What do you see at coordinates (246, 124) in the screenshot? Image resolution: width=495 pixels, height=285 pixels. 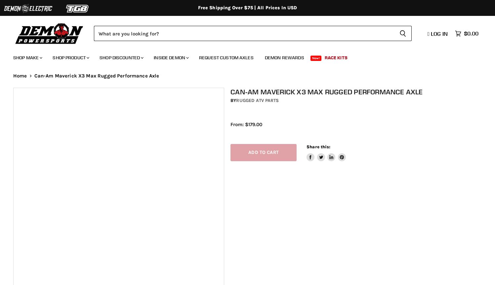 I see `span: From: $179.00` at bounding box center [246, 124].